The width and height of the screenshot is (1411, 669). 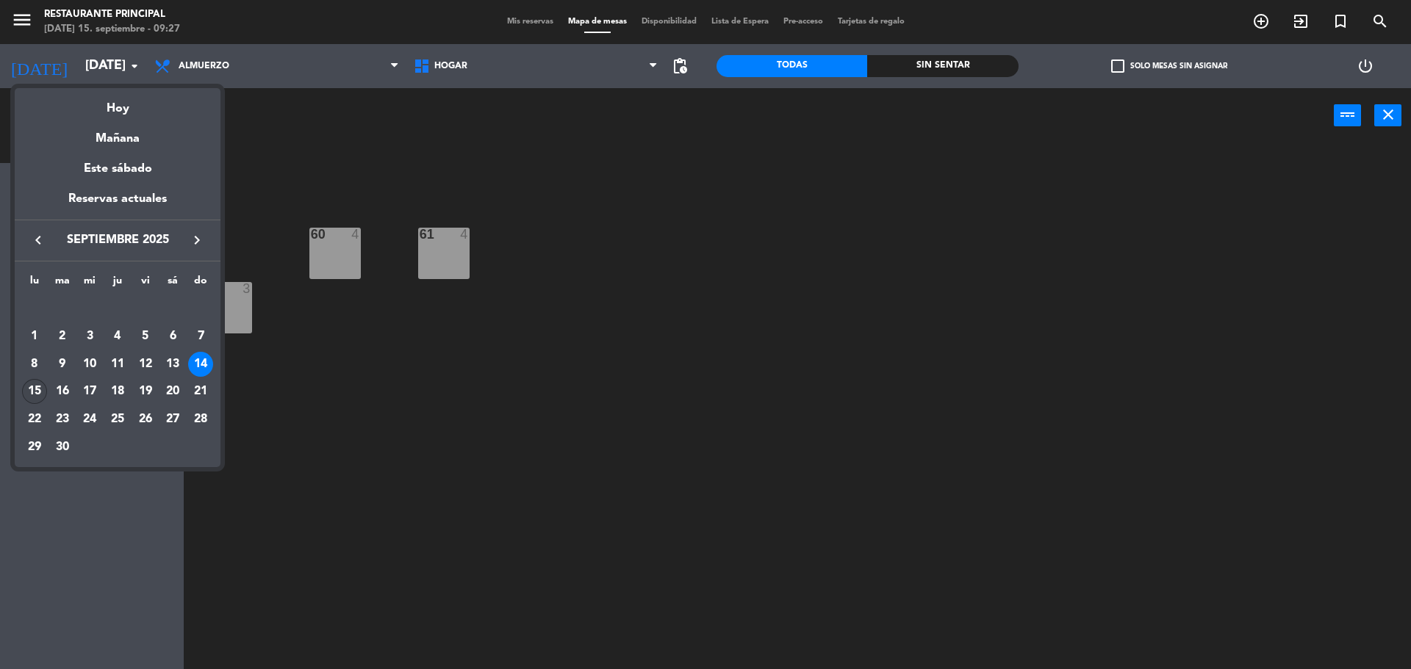 I want to click on div: 23, so click(x=62, y=419).